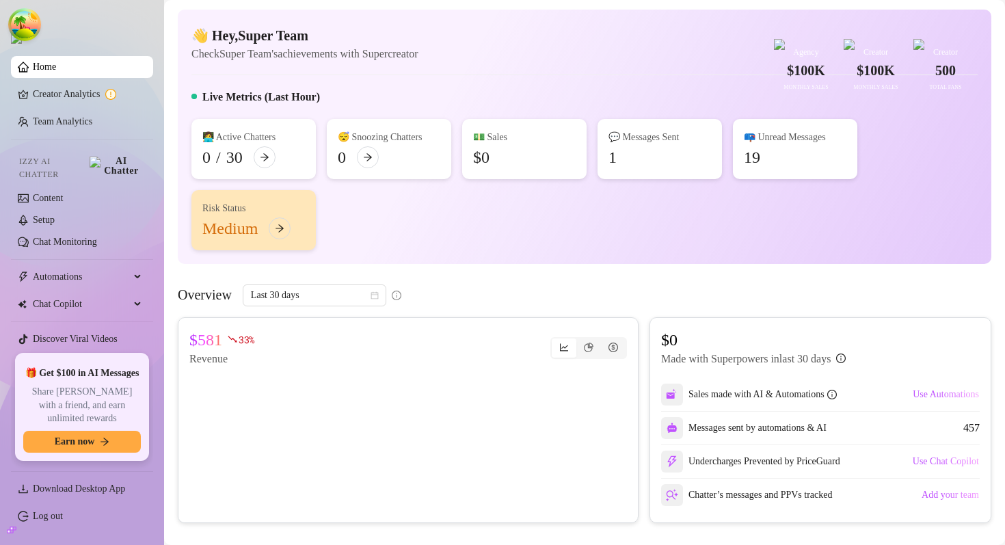 The width and height of the screenshot is (1005, 545). Describe the element at coordinates (945, 461) in the screenshot. I see `span: Use Chat Copilot` at that location.